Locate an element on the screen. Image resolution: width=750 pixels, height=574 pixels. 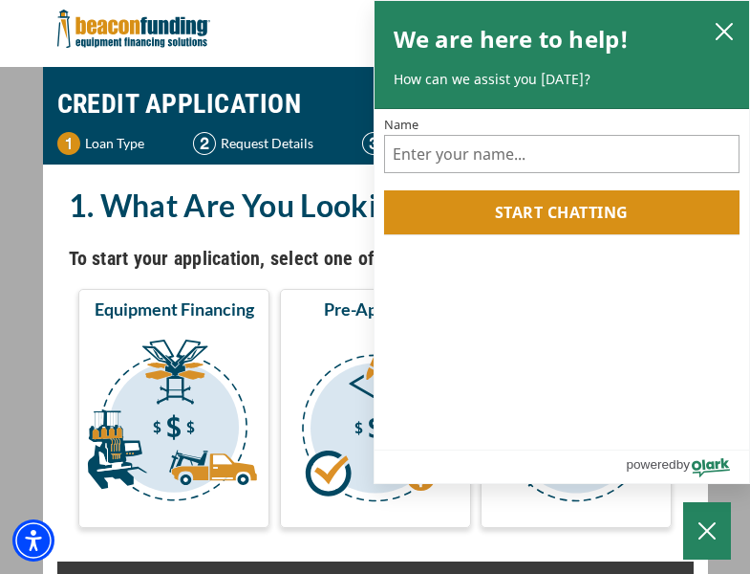
img: Step 2 is located at coordinates (205, 143).